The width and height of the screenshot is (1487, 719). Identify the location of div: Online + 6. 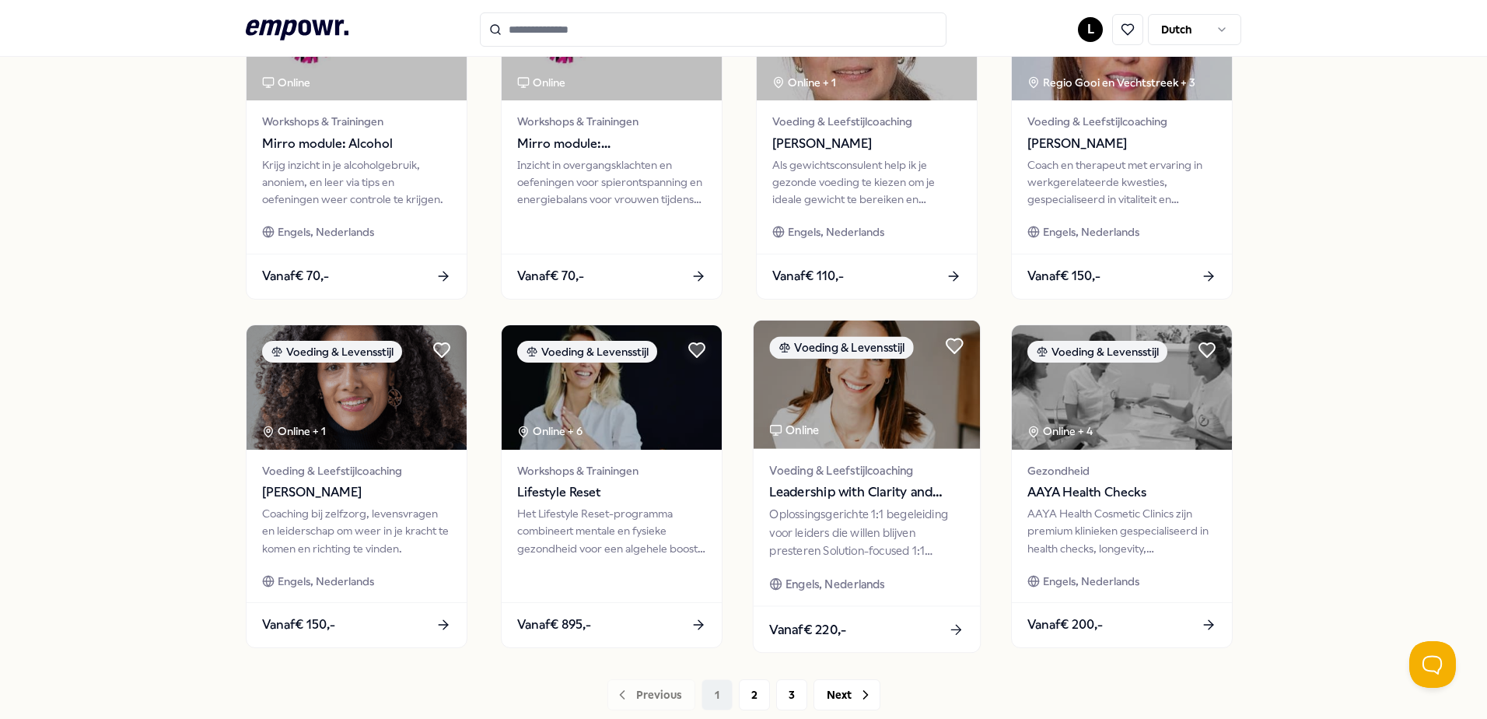
(550, 431).